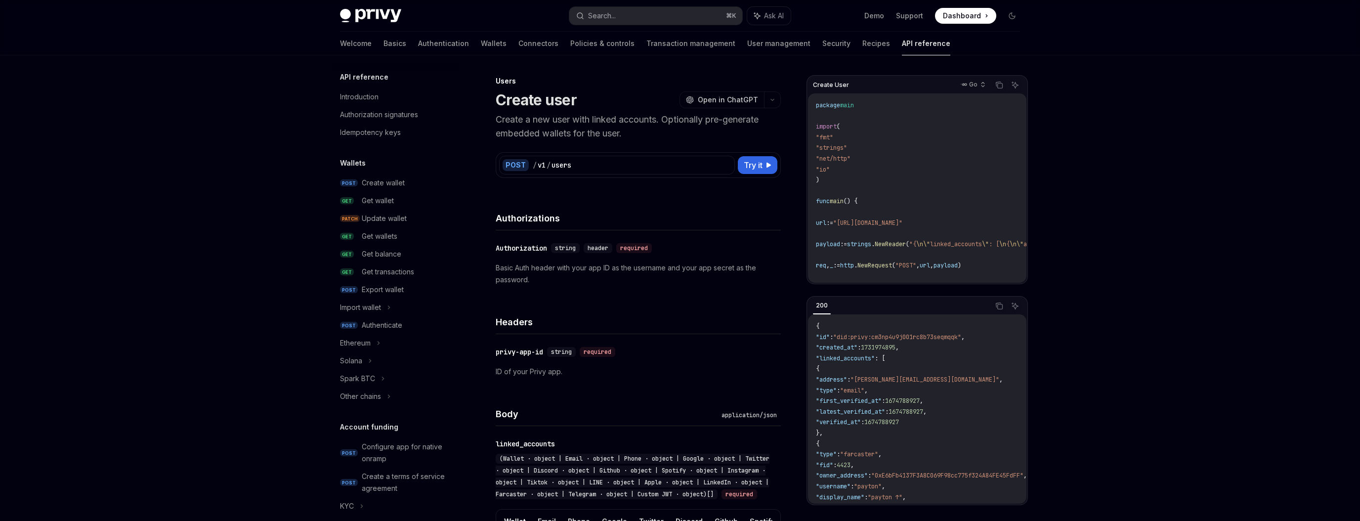 This screenshot has height=521, width=1360. I want to click on a: Transaction management, so click(691, 43).